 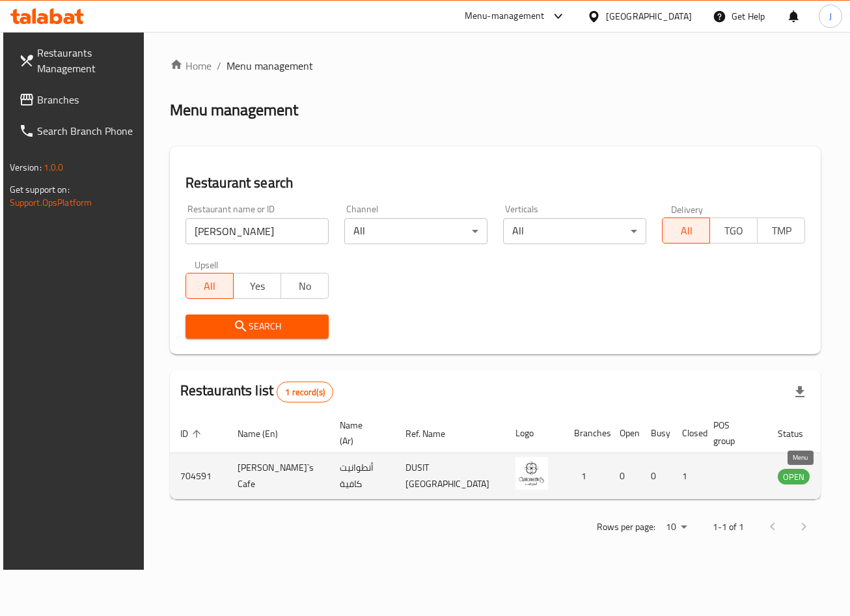 I want to click on h2: Restaurants list, so click(x=256, y=391).